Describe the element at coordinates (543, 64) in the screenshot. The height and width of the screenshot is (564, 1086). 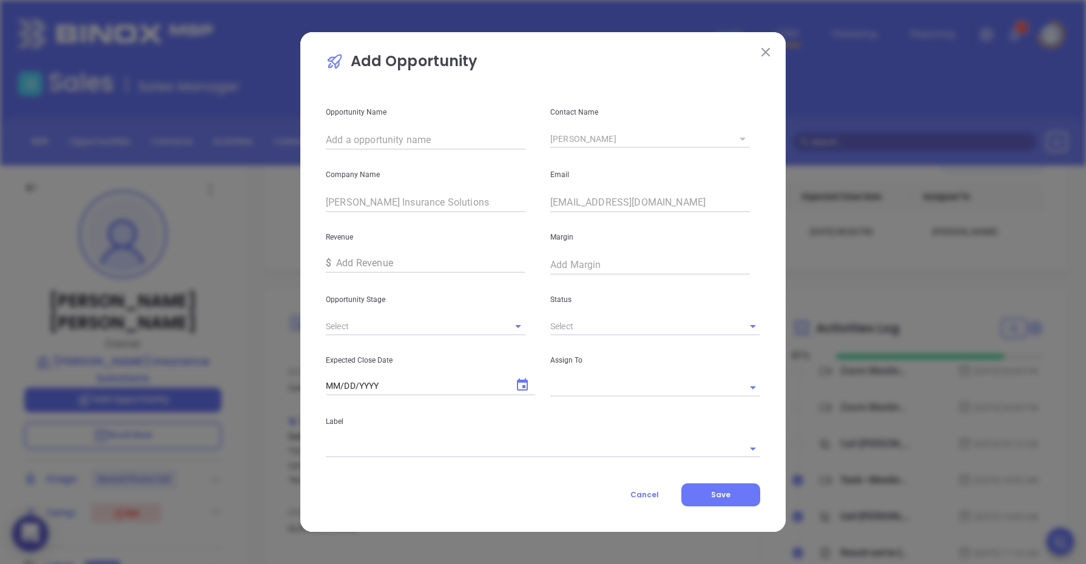
I see `p: Add Opportunity` at that location.